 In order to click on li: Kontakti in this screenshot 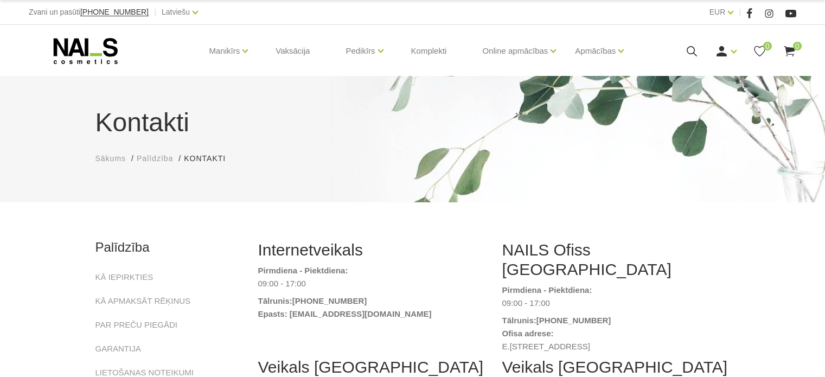, I will do `click(210, 158)`.